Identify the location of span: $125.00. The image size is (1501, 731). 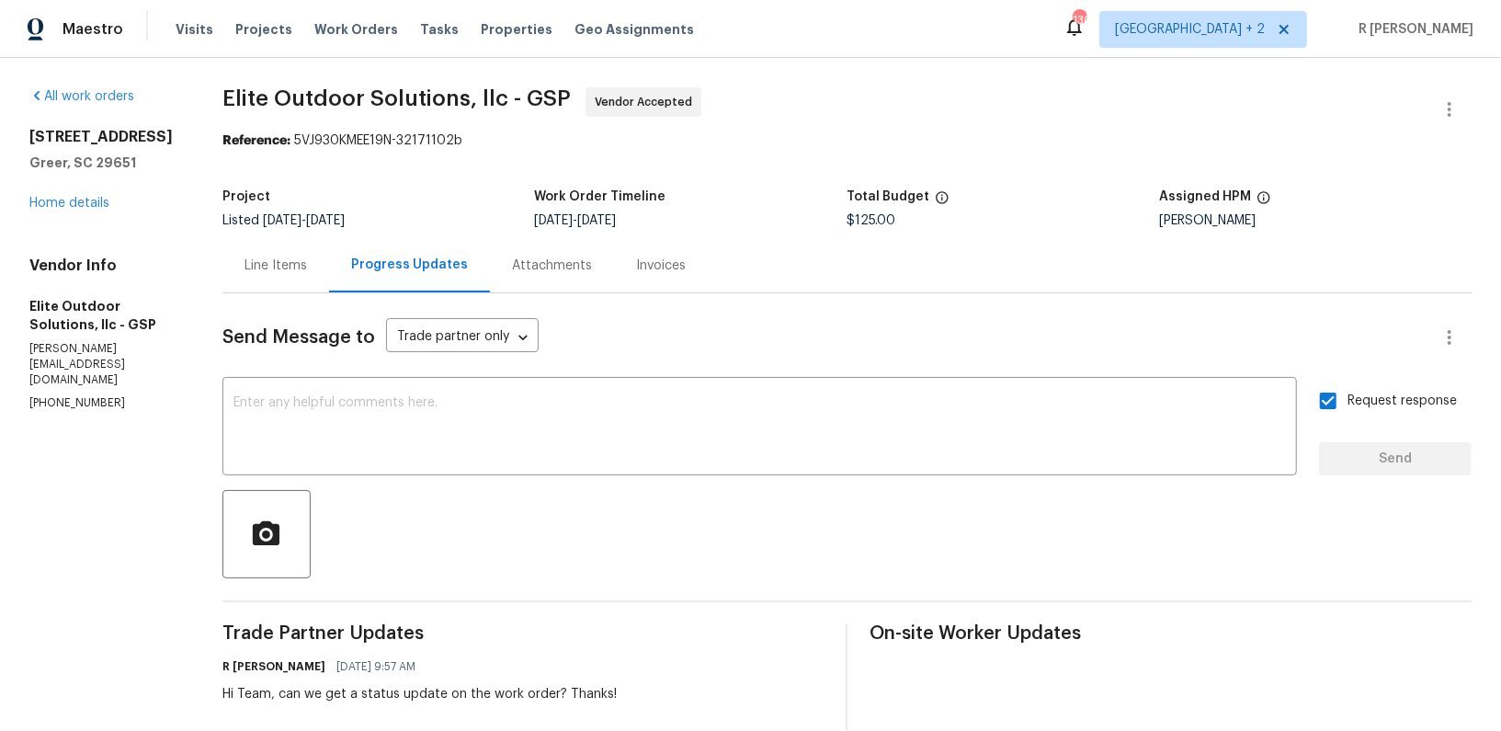
(870, 221).